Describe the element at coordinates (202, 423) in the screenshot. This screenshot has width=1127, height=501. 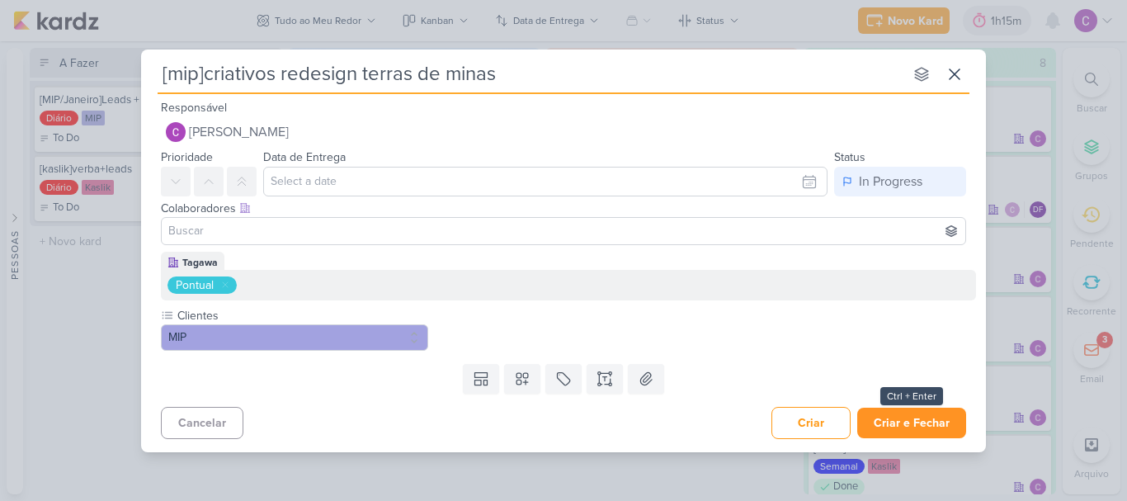
I see `button: Cancelar` at that location.